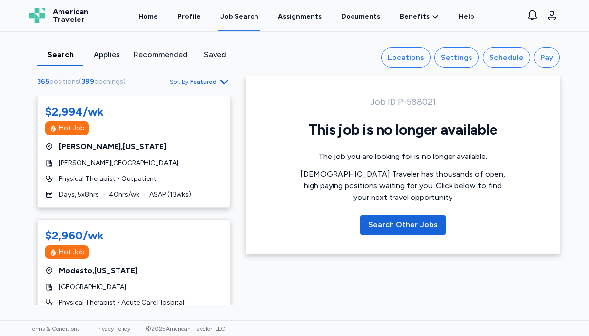 This screenshot has width=589, height=336. What do you see at coordinates (113, 329) in the screenshot?
I see `a: Privacy Policy` at bounding box center [113, 329].